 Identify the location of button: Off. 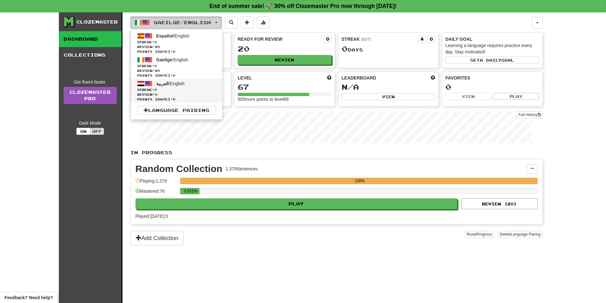
(97, 131).